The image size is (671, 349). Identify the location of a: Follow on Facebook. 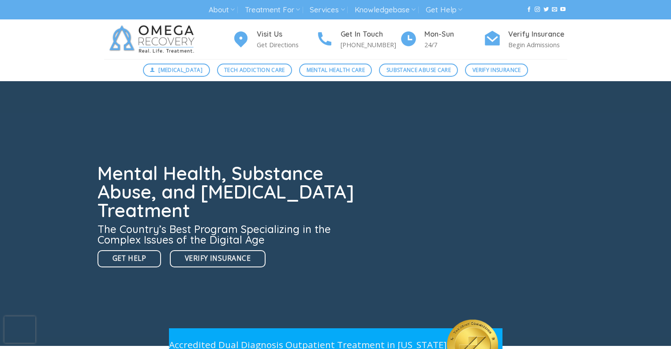
(529, 10).